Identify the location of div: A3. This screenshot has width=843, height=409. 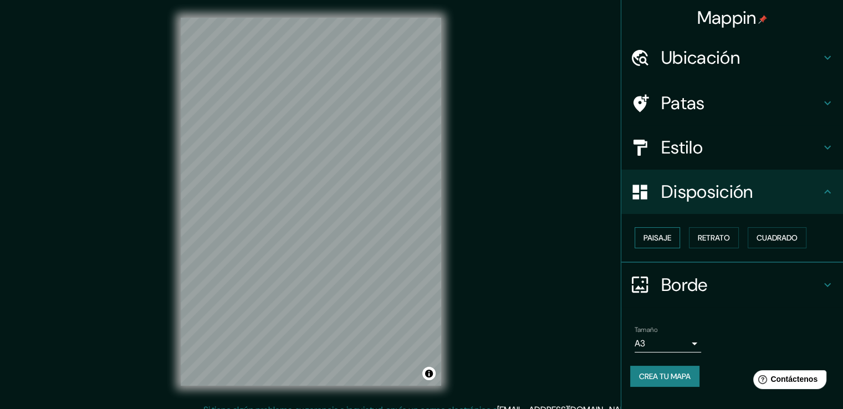
(668, 344).